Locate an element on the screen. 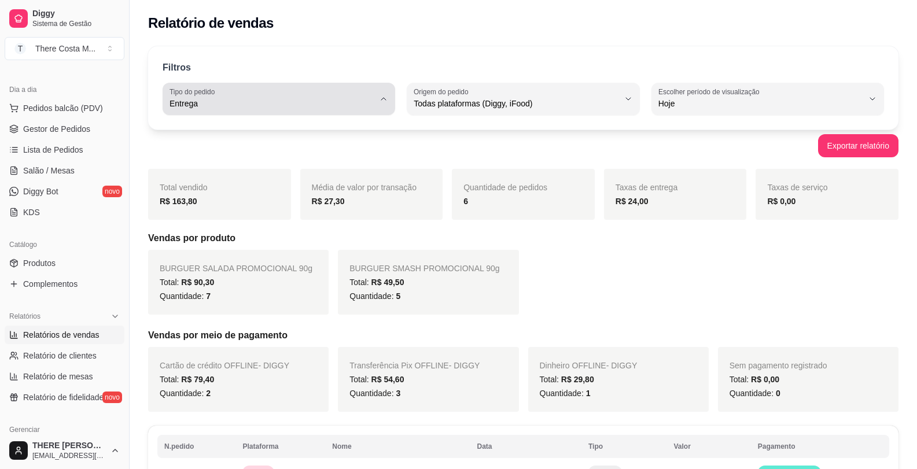  span: Diggy is located at coordinates (76, 14).